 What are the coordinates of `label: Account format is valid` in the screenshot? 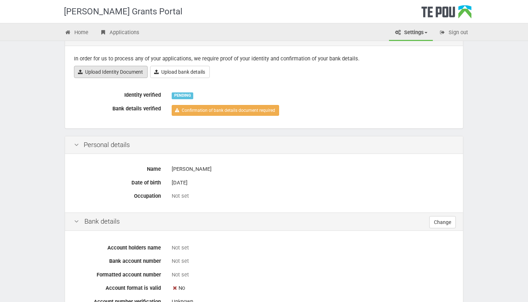 It's located at (117, 287).